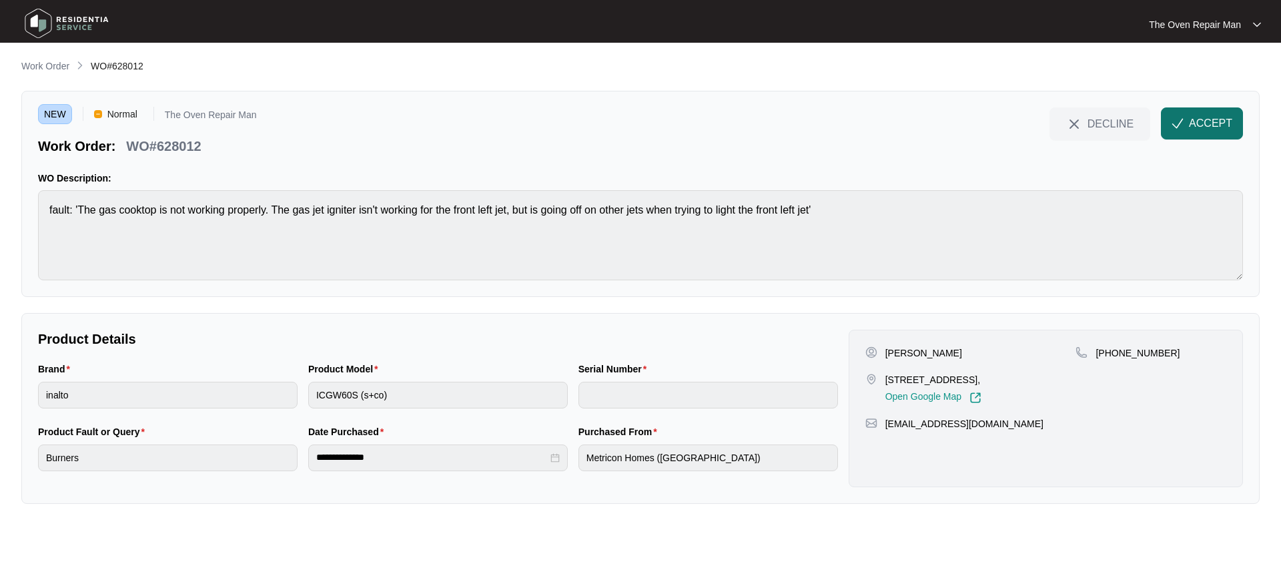 Image resolution: width=1281 pixels, height=586 pixels. What do you see at coordinates (871, 352) in the screenshot?
I see `img: user-pin` at bounding box center [871, 352].